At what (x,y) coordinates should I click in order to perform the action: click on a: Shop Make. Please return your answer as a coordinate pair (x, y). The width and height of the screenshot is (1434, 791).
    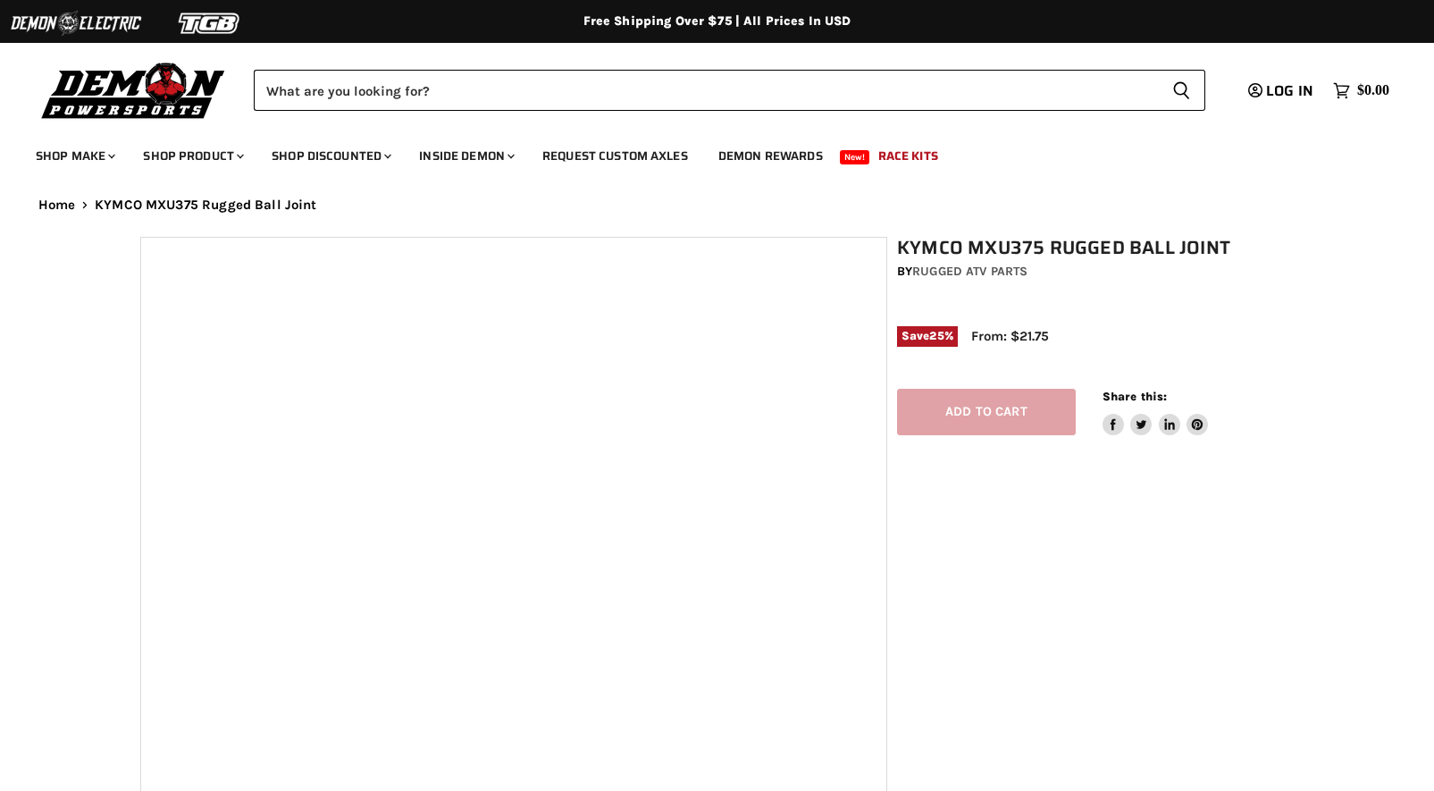
    Looking at the image, I should click on (74, 155).